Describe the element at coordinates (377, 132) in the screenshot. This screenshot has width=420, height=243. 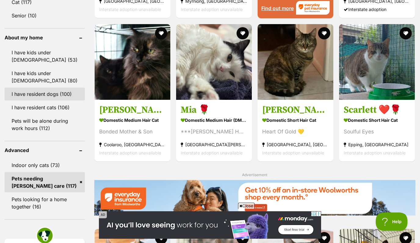
I see `div: Soulful Eyes` at that location.